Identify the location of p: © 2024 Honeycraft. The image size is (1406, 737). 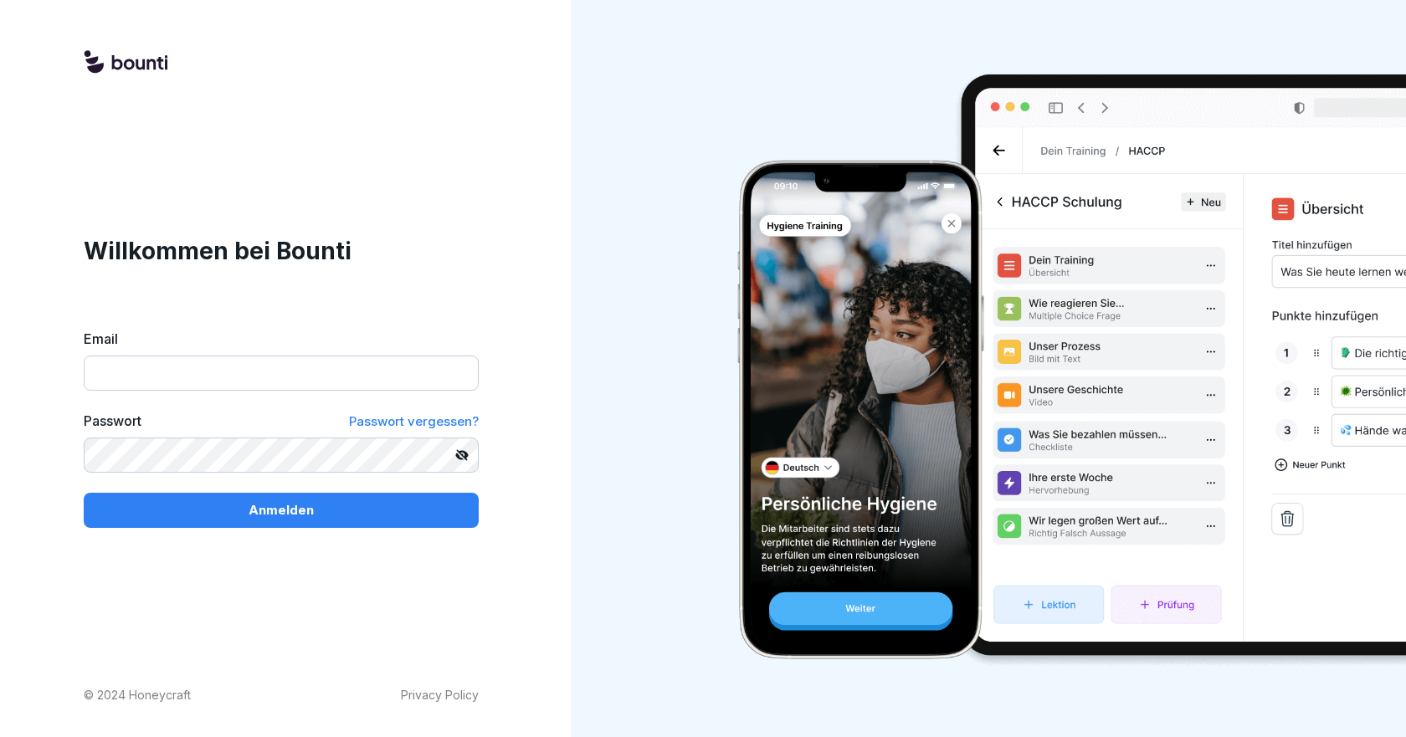
(137, 695).